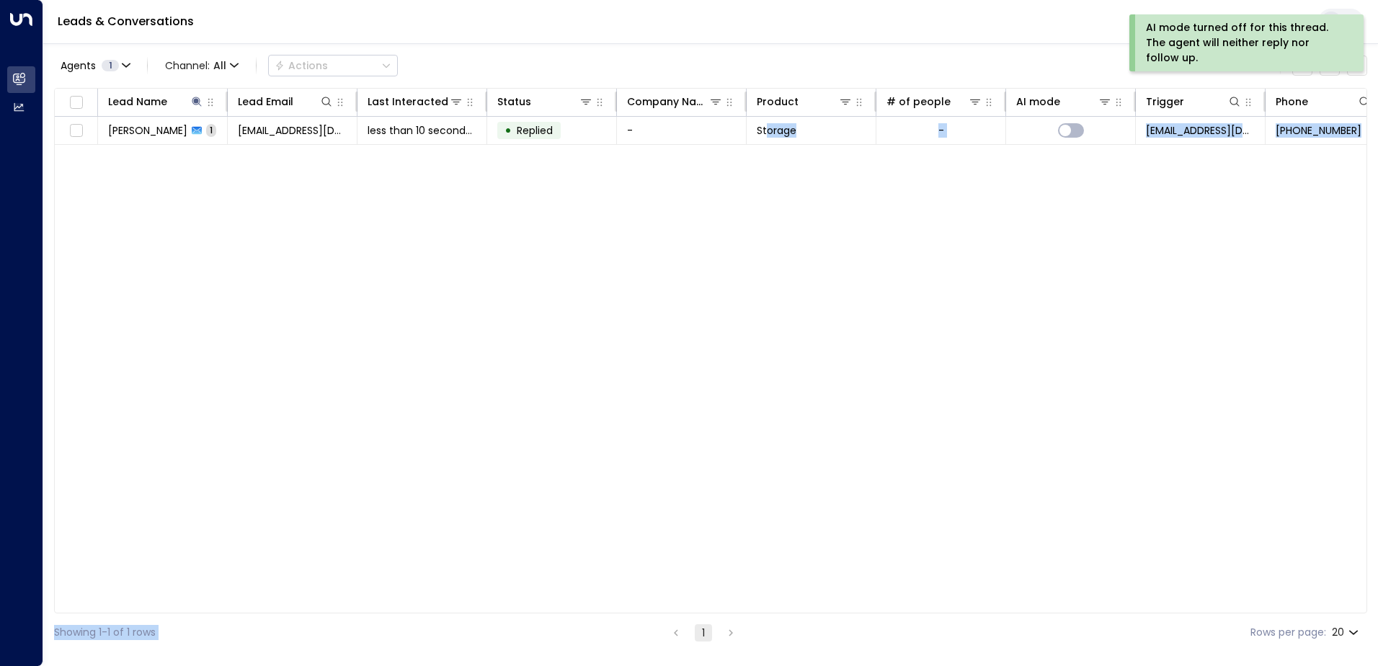  I want to click on span: All, so click(220, 66).